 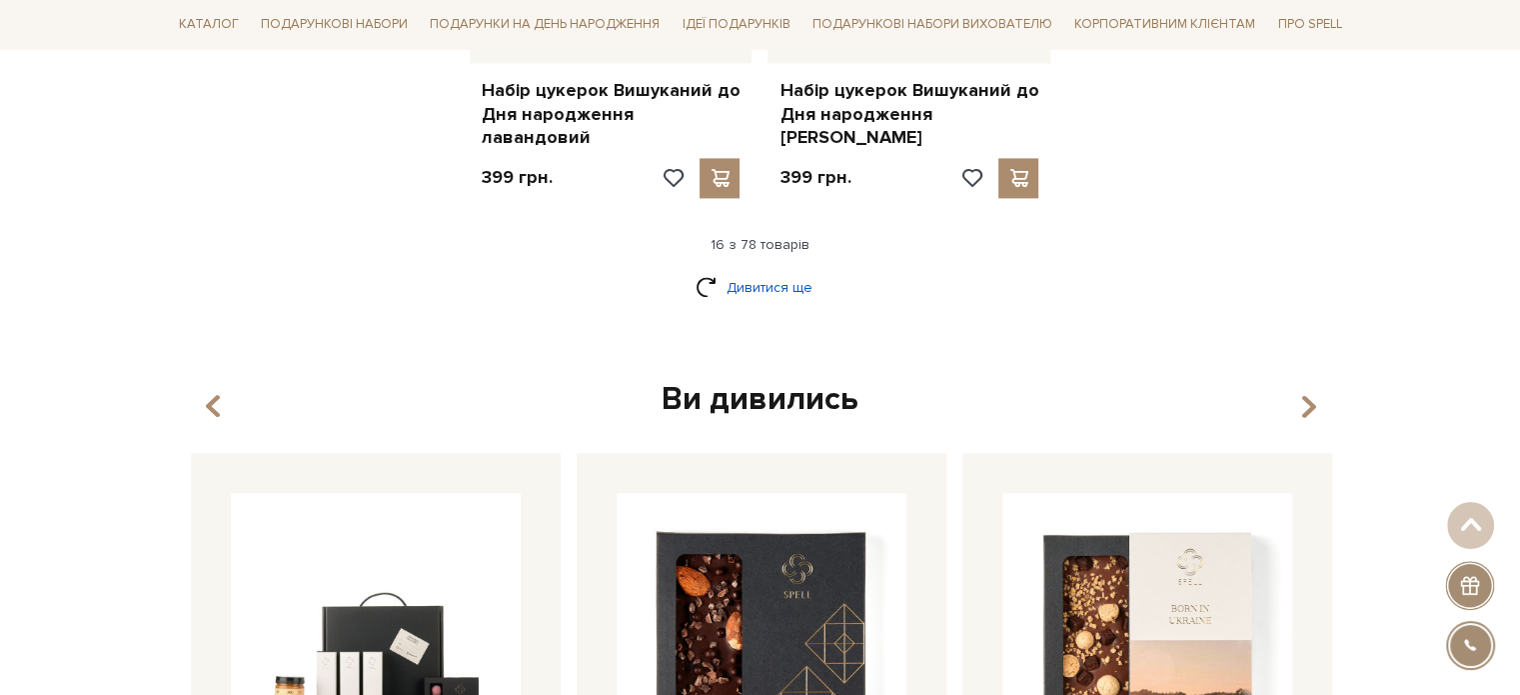 I want to click on div: Ви дивились, so click(x=761, y=400).